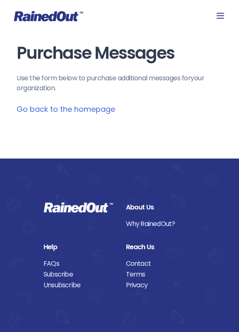 The height and width of the screenshot is (332, 239). Describe the element at coordinates (160, 263) in the screenshot. I see `a: Contact` at that location.